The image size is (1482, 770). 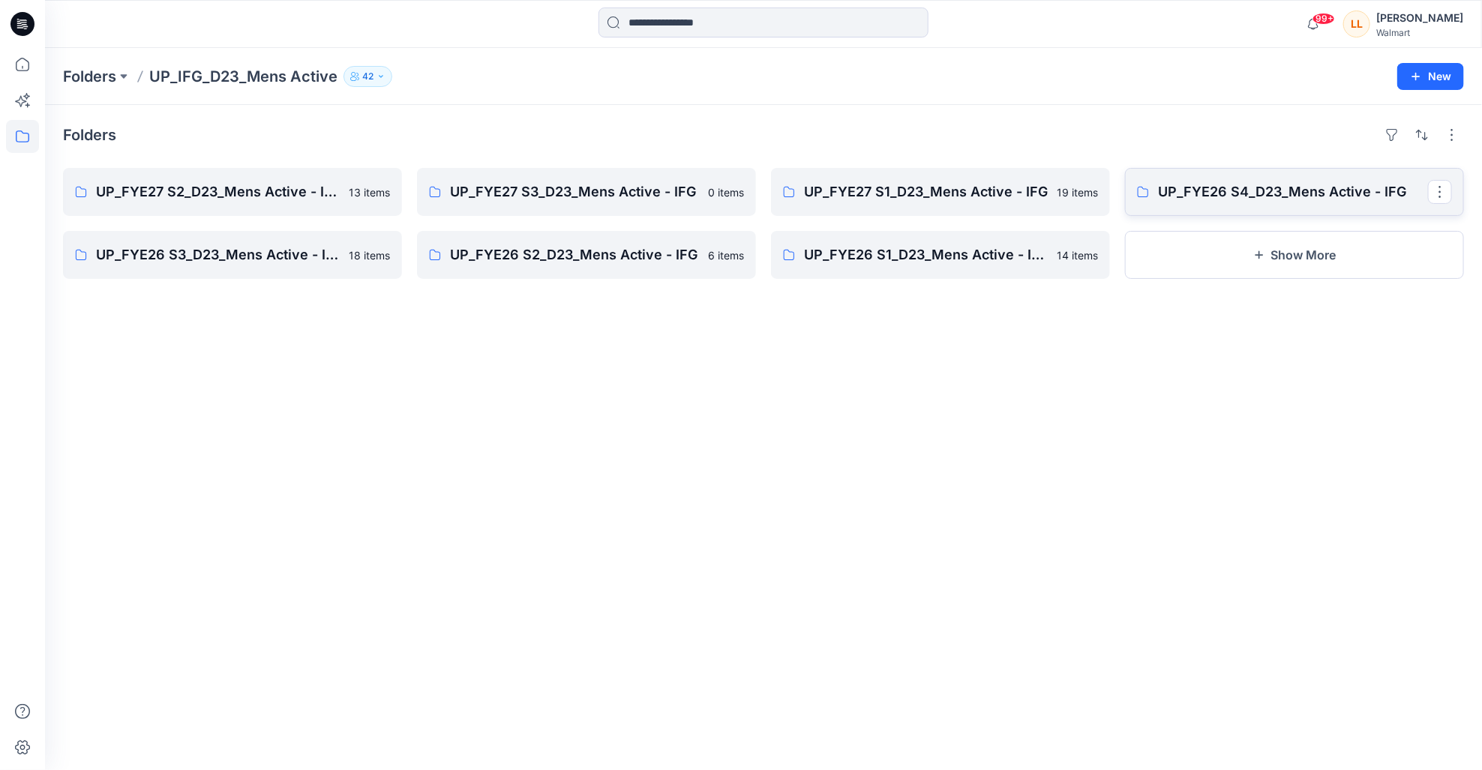 What do you see at coordinates (726, 255) in the screenshot?
I see `p: 6 items` at bounding box center [726, 255].